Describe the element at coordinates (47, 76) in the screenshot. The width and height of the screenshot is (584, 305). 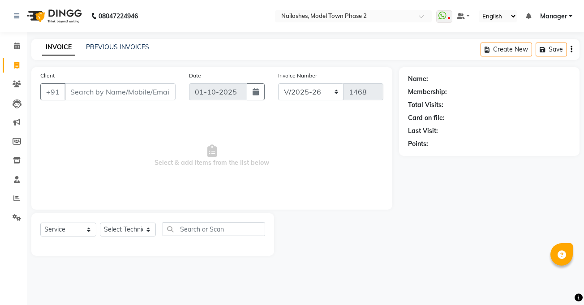
I see `label: Client` at that location.